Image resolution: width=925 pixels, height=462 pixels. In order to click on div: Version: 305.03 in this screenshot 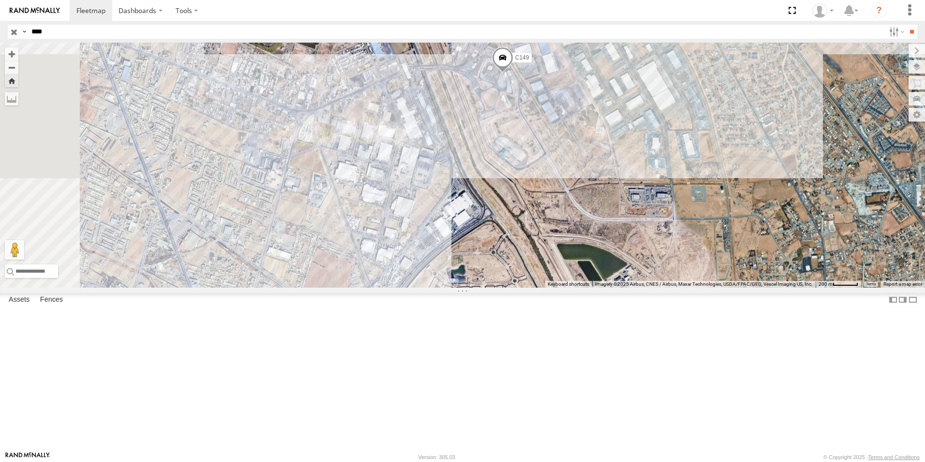, I will do `click(437, 457)`.